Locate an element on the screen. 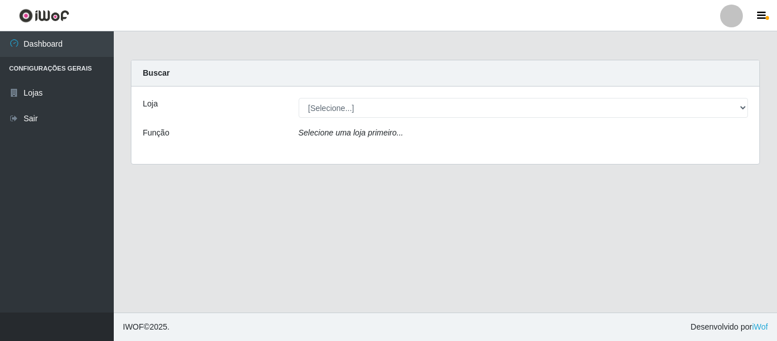  strong: Buscar is located at coordinates (156, 73).